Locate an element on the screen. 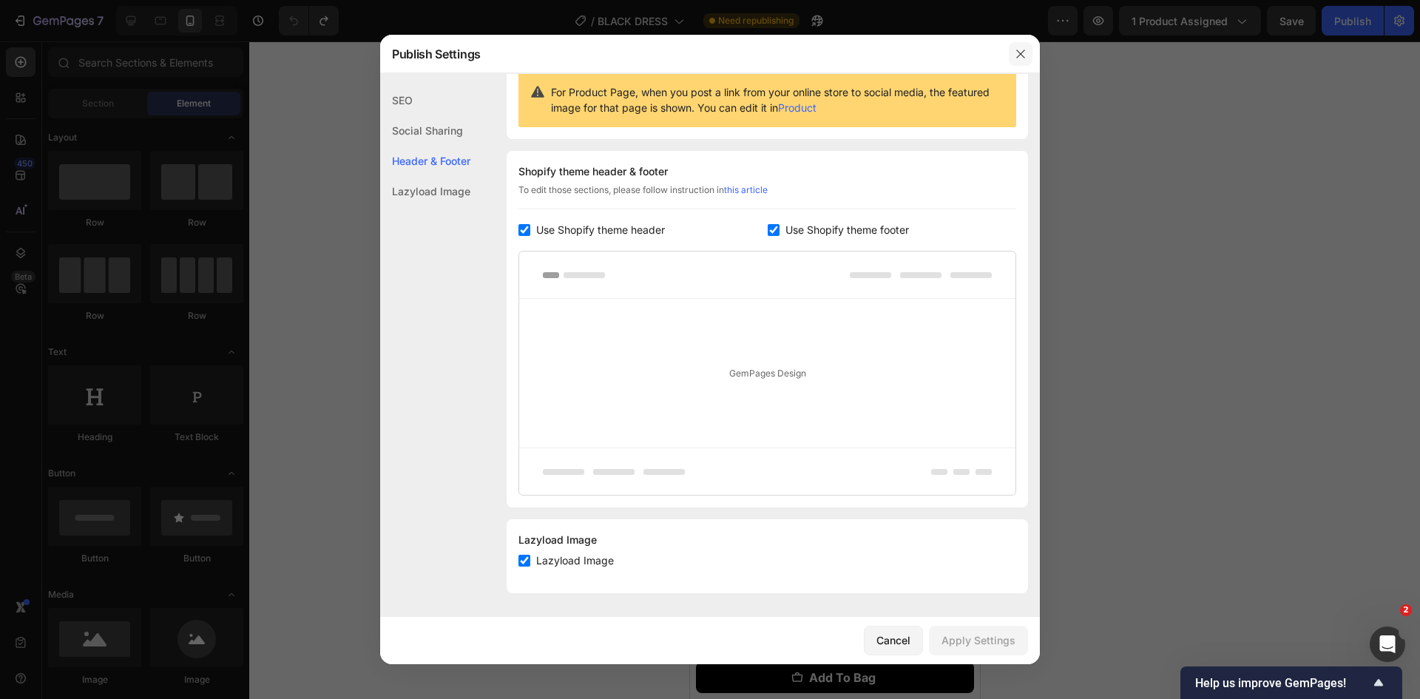 The image size is (1420, 699). div: Shopify theme header & footer is located at coordinates (767, 172).